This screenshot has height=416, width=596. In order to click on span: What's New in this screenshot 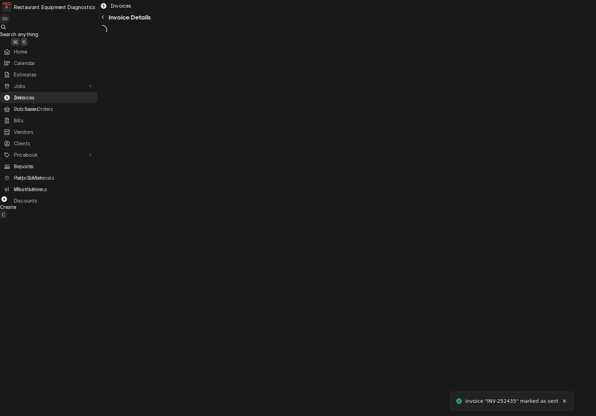, I will do `click(54, 189)`.